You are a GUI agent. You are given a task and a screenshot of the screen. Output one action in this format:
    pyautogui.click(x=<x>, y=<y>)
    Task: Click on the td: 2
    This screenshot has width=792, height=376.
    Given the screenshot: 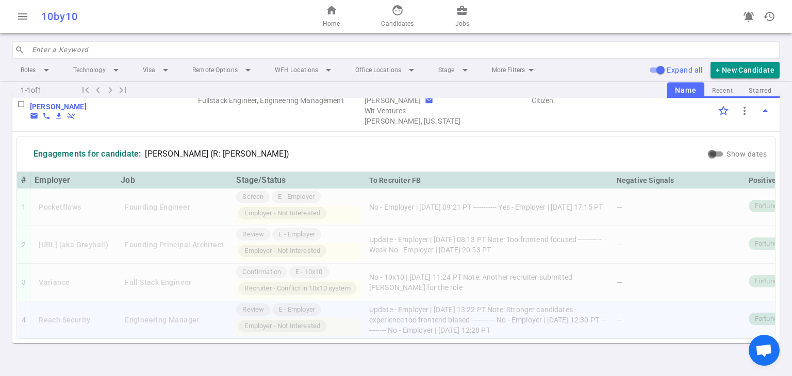 What is the action you would take?
    pyautogui.click(x=24, y=245)
    